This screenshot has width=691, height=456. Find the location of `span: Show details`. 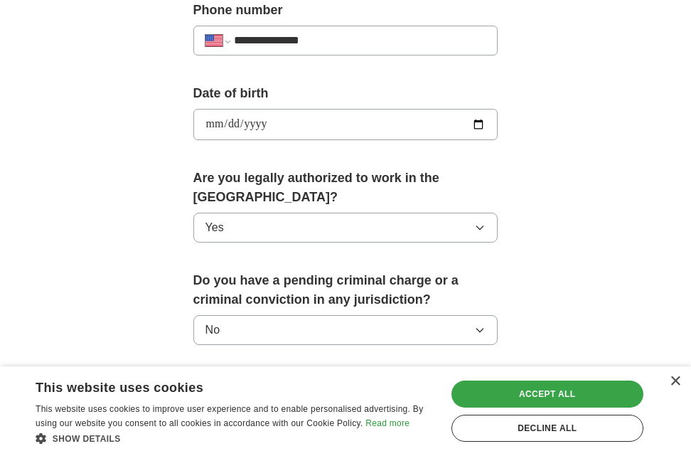

span: Show details is located at coordinates (87, 438).